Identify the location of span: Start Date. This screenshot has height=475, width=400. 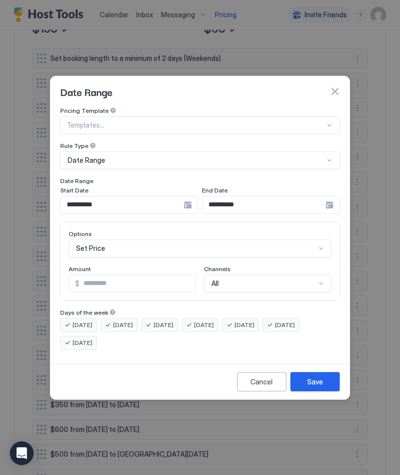
(74, 190).